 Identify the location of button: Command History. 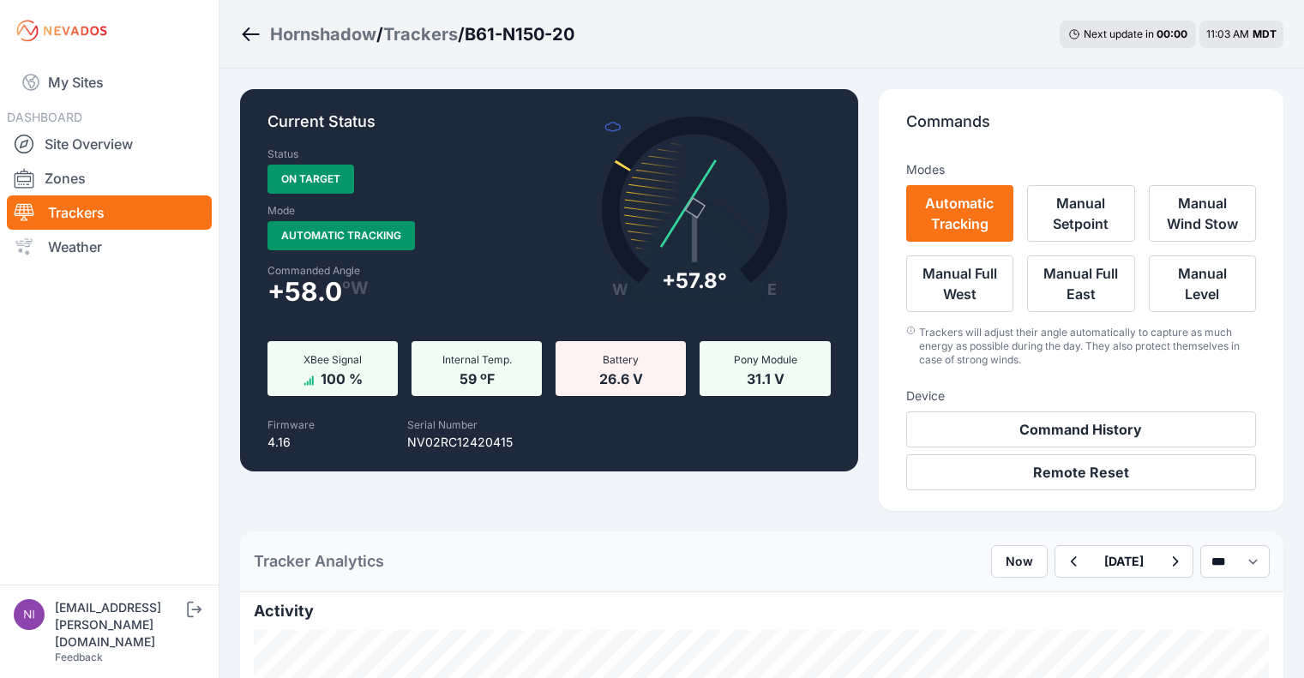
(1081, 429).